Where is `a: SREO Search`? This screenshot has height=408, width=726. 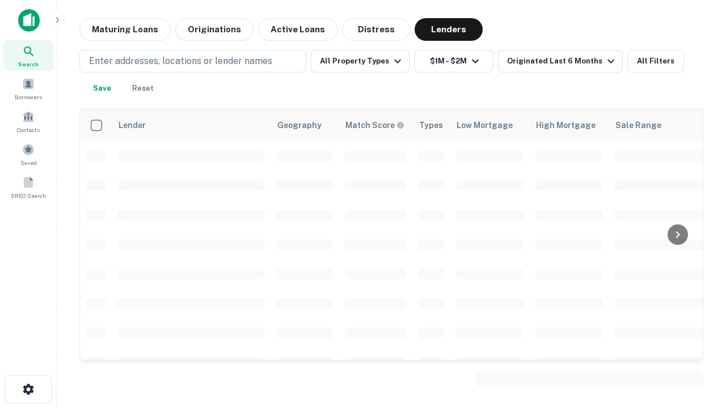 a: SREO Search is located at coordinates (28, 187).